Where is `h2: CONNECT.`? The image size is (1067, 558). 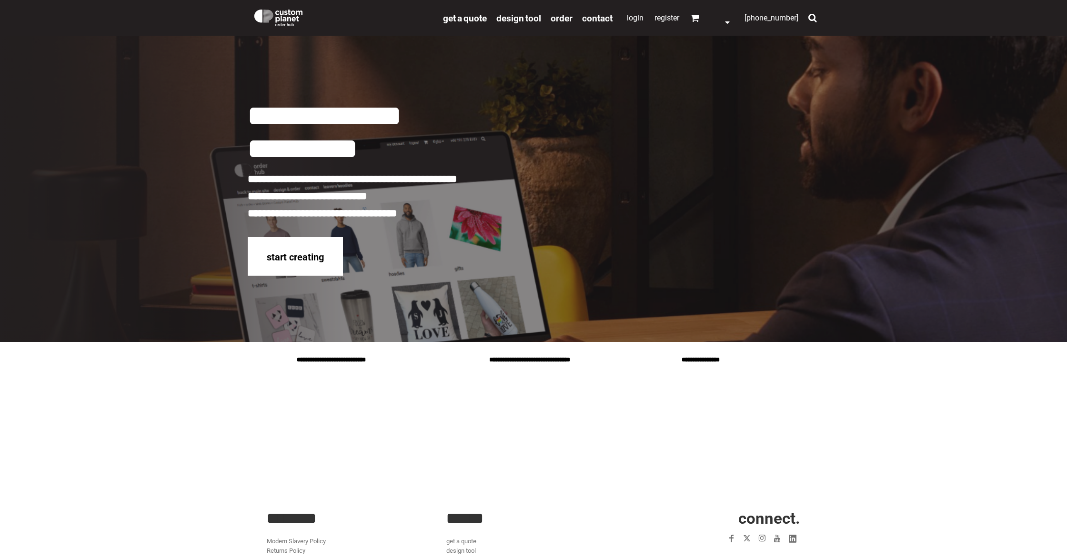 h2: CONNECT. is located at coordinates (713, 518).